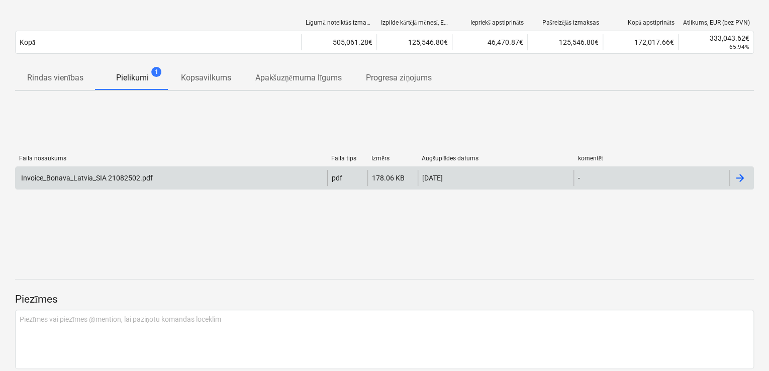  I want to click on div: Chat Widget, so click(744, 347).